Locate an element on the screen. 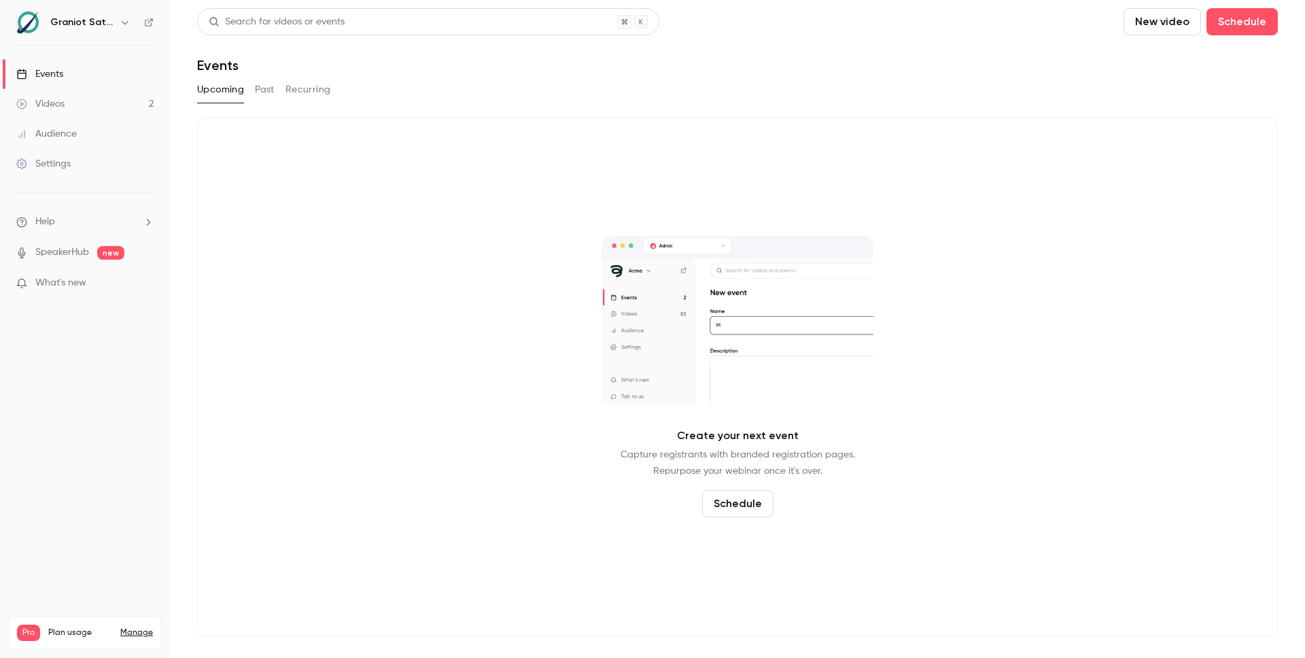 The image size is (1305, 658). span: new is located at coordinates (111, 253).